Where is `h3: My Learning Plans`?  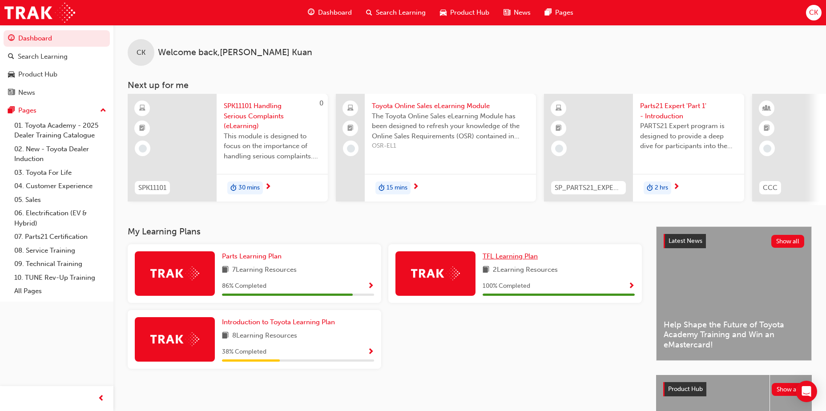
h3: My Learning Plans is located at coordinates (385, 231).